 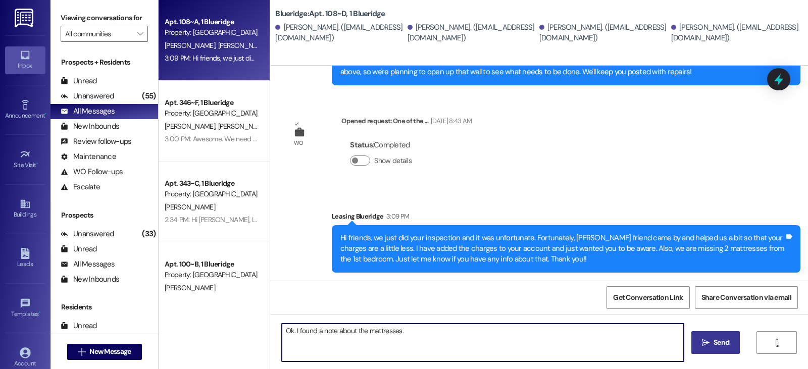 I want to click on div: Prospects + Residents, so click(x=104, y=62).